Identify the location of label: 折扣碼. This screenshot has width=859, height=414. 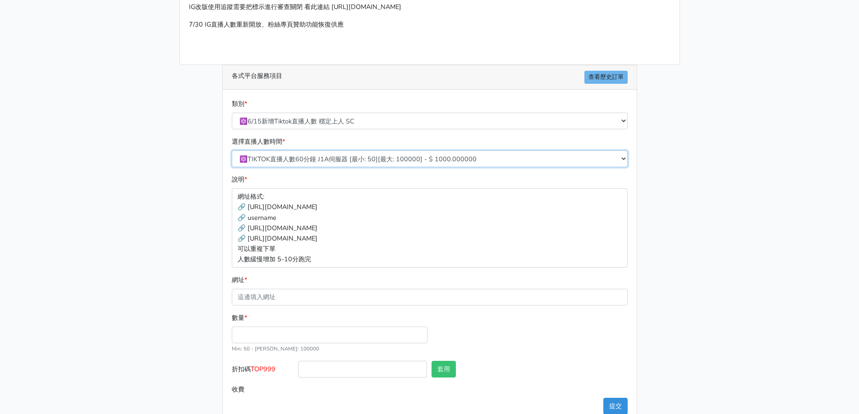
(263, 371).